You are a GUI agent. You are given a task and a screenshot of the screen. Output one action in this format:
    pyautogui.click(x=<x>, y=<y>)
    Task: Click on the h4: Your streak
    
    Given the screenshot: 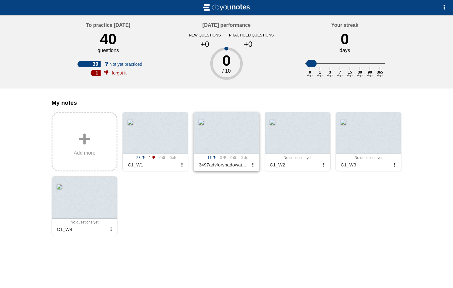 What is the action you would take?
    pyautogui.click(x=344, y=25)
    